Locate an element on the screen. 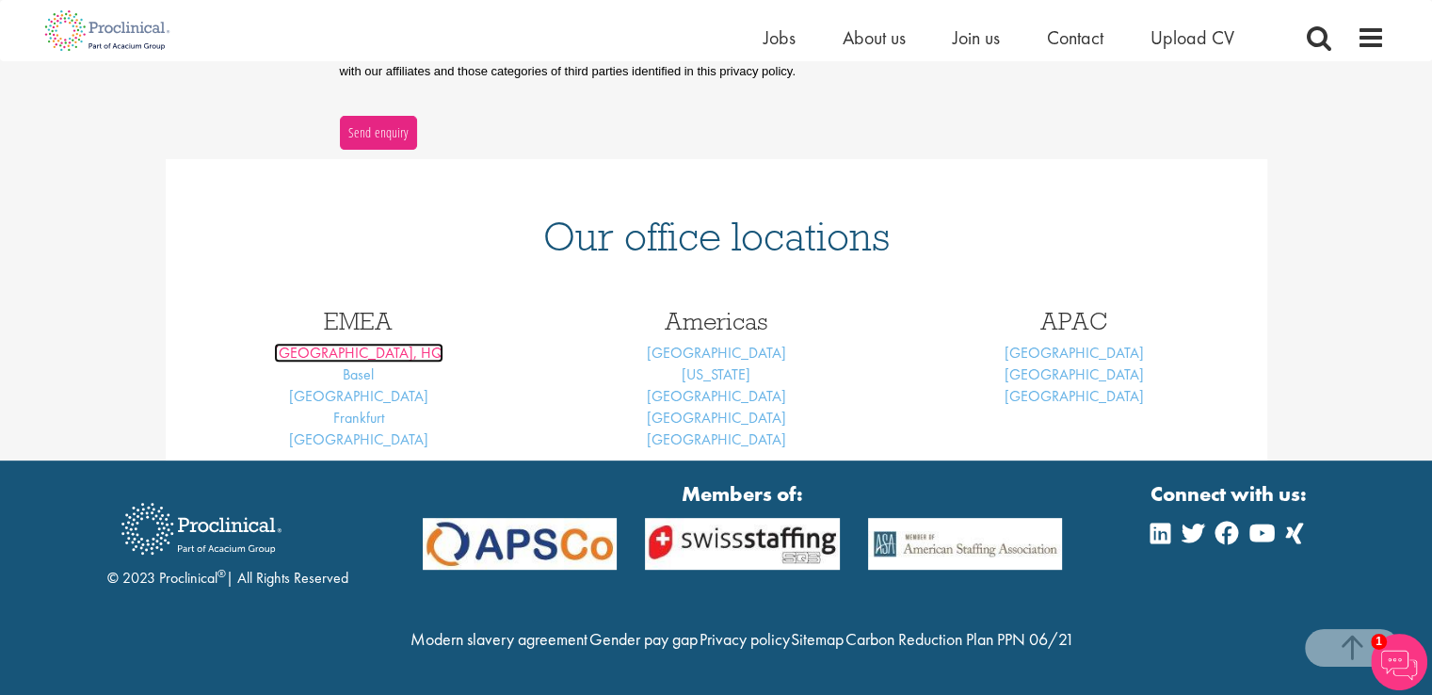  a: Jobs is located at coordinates (779, 38).